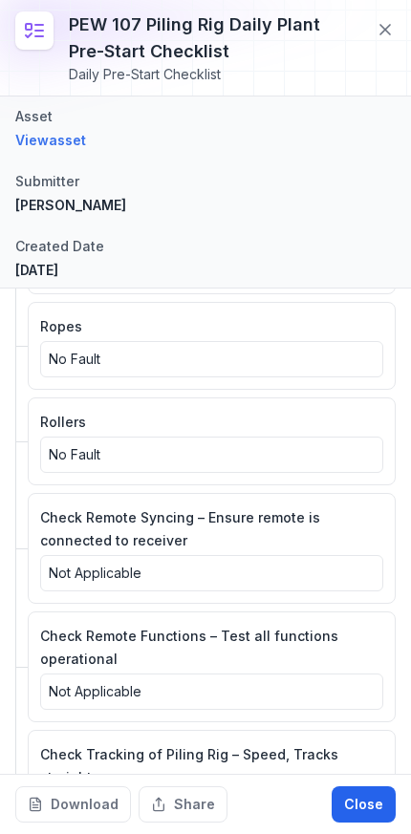 Image resolution: width=411 pixels, height=834 pixels. Describe the element at coordinates (63, 421) in the screenshot. I see `span: Rollers` at that location.